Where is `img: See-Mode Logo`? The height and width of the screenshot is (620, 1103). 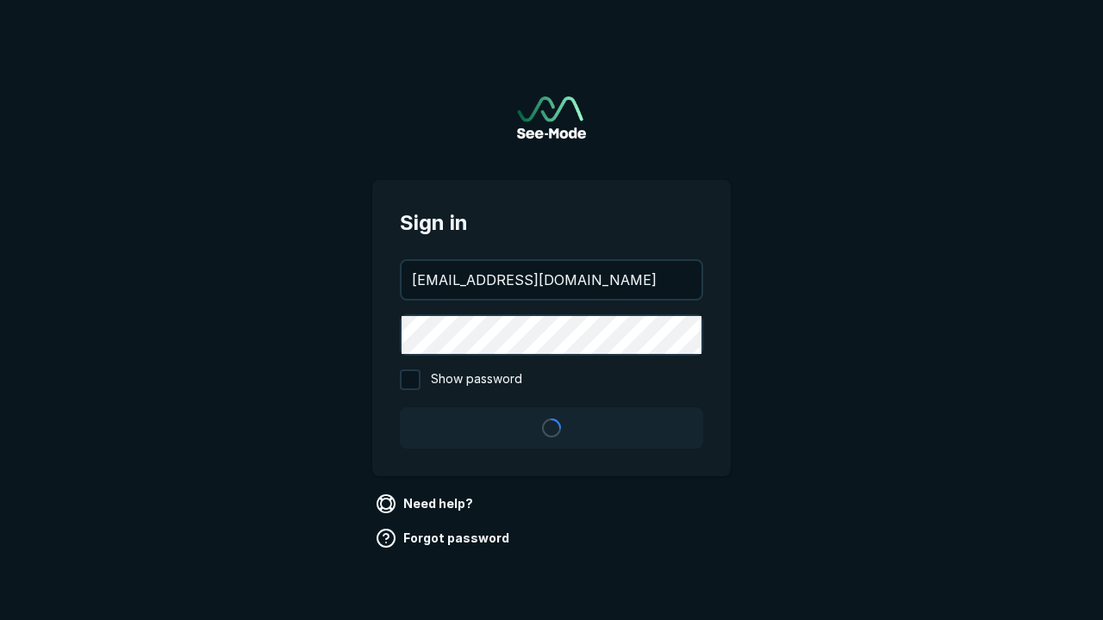 img: See-Mode Logo is located at coordinates (552, 117).